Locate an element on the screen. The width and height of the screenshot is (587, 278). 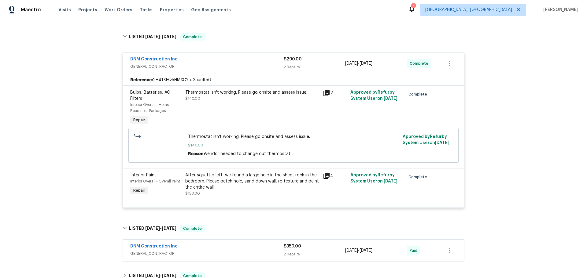
span: Visits is located at coordinates (64, 10).